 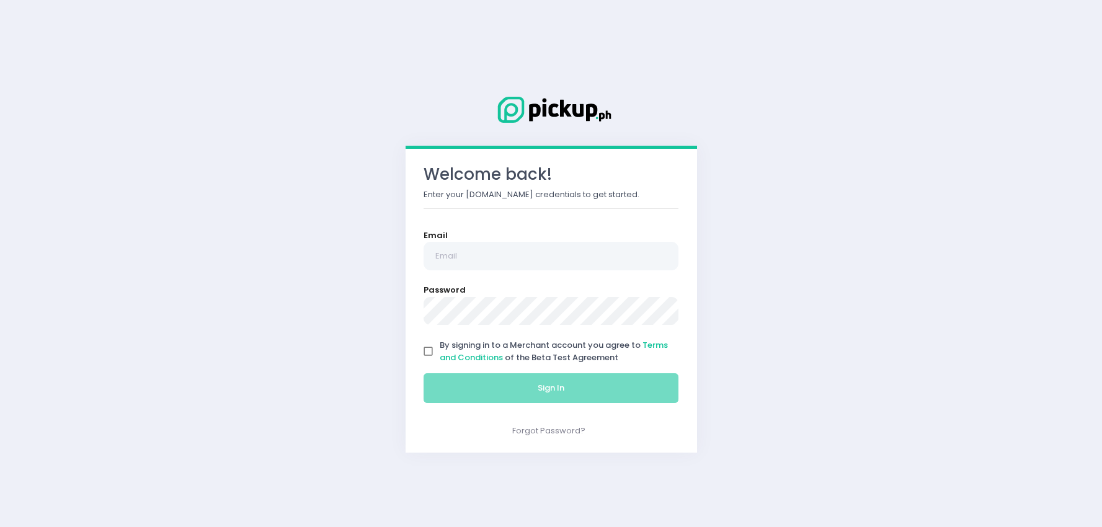 What do you see at coordinates (549, 430) in the screenshot?
I see `a: Forgot Password?` at bounding box center [549, 430].